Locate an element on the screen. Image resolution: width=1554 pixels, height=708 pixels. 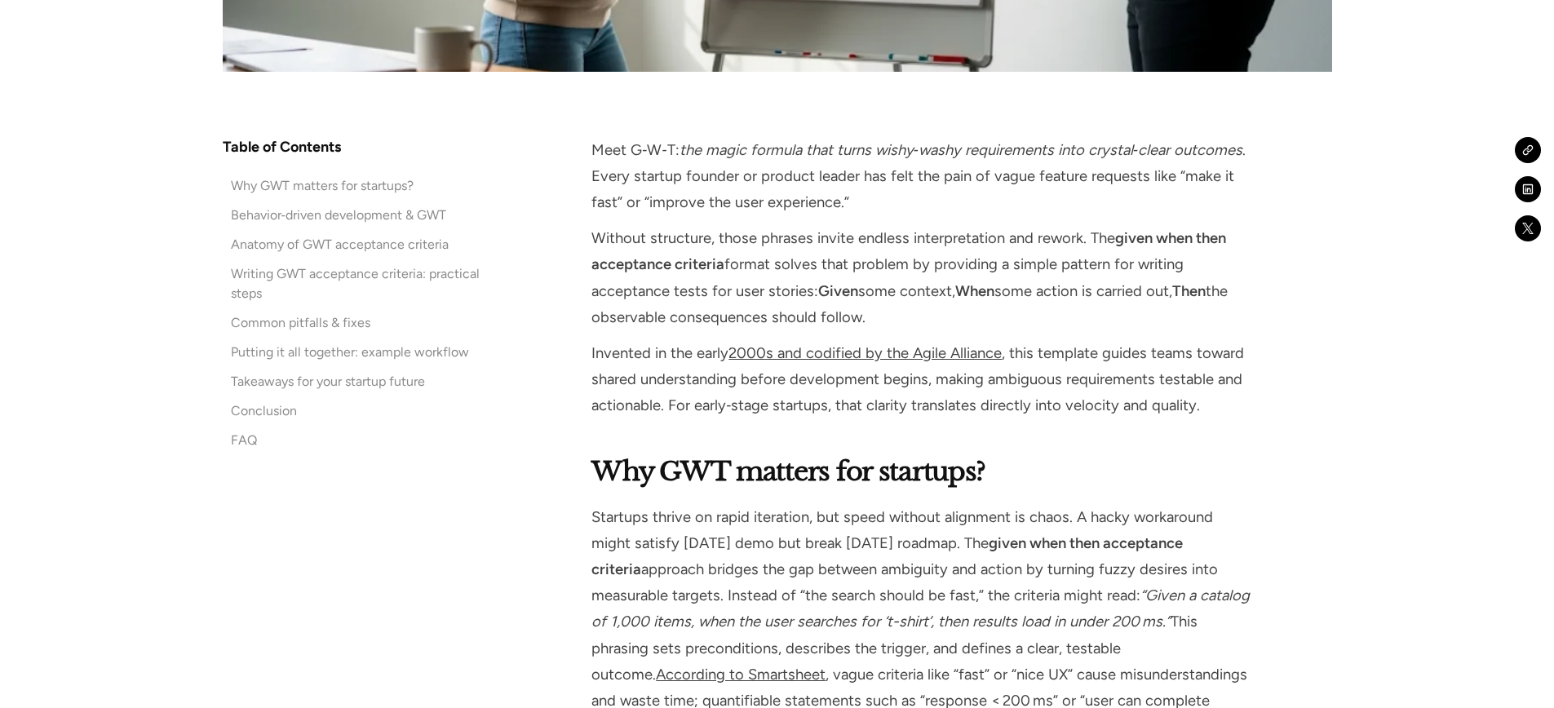
div: Writing GWT acceptance criteria: practical steps is located at coordinates (356, 284).